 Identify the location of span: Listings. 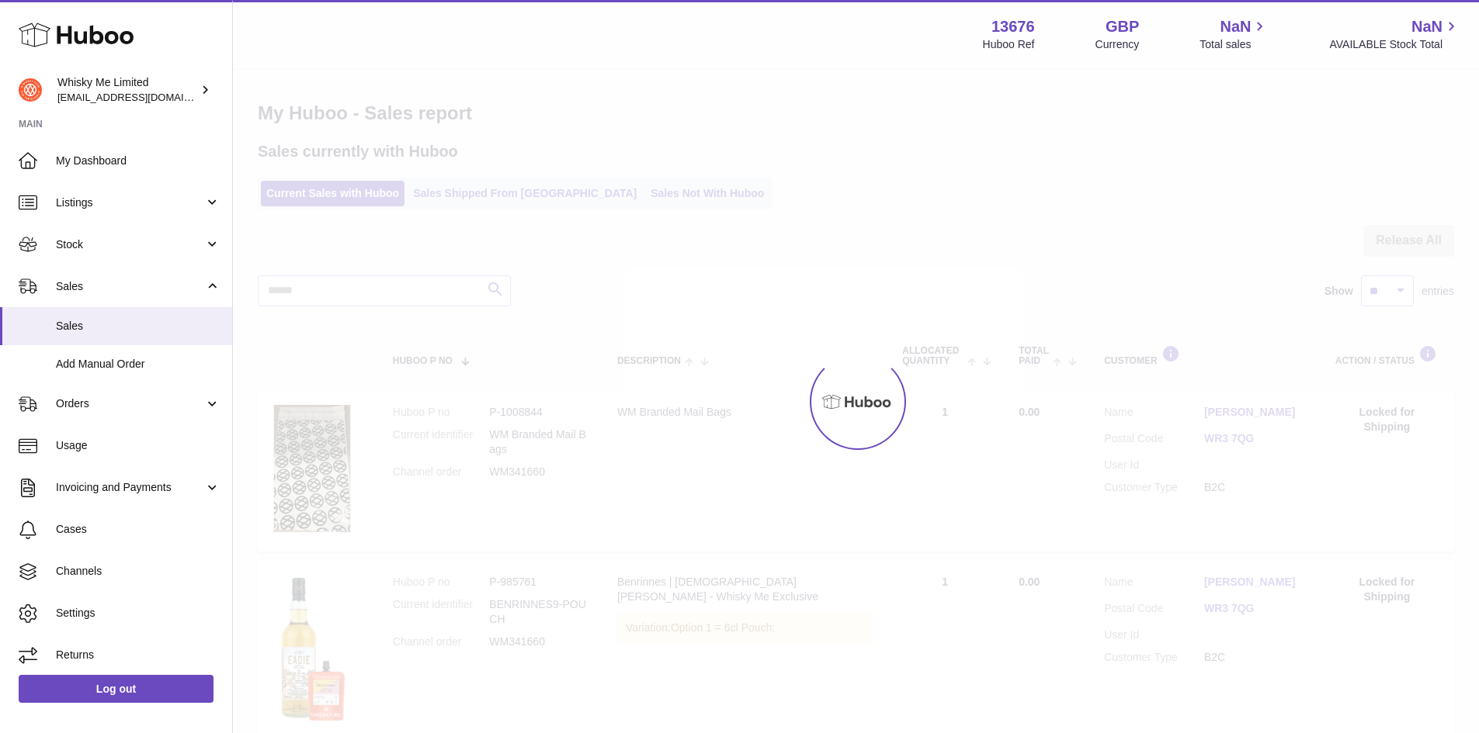
(130, 203).